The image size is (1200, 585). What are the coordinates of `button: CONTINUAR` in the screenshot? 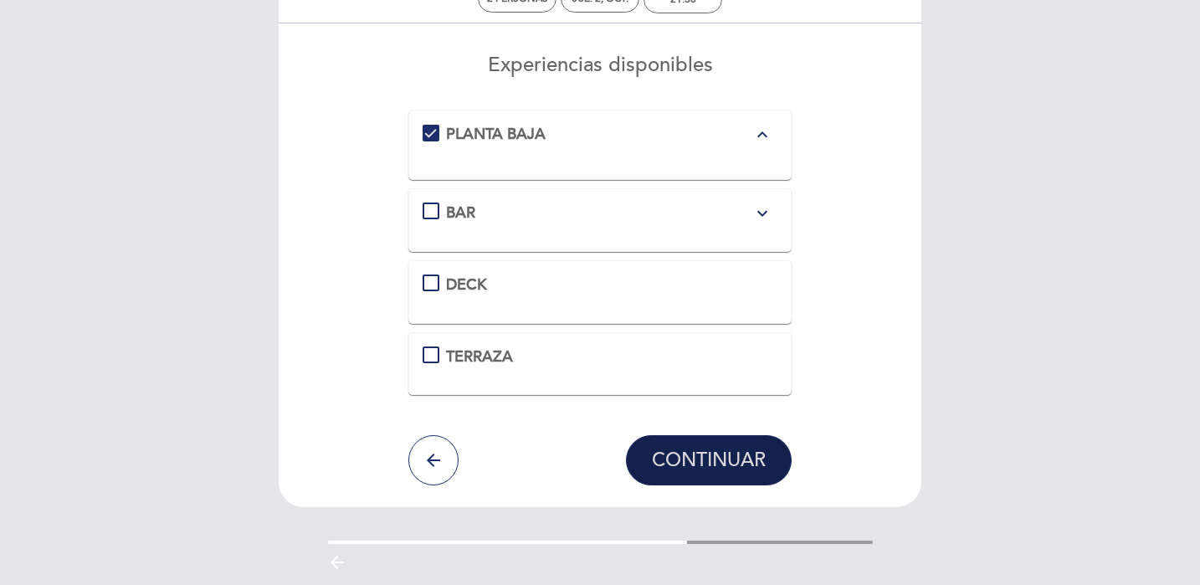 It's located at (709, 460).